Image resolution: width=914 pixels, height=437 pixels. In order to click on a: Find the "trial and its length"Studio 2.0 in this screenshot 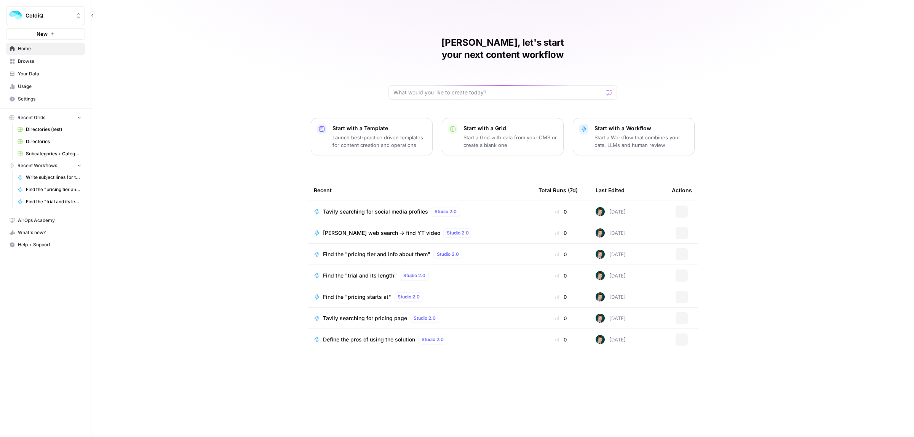, I will do `click(420, 276)`.